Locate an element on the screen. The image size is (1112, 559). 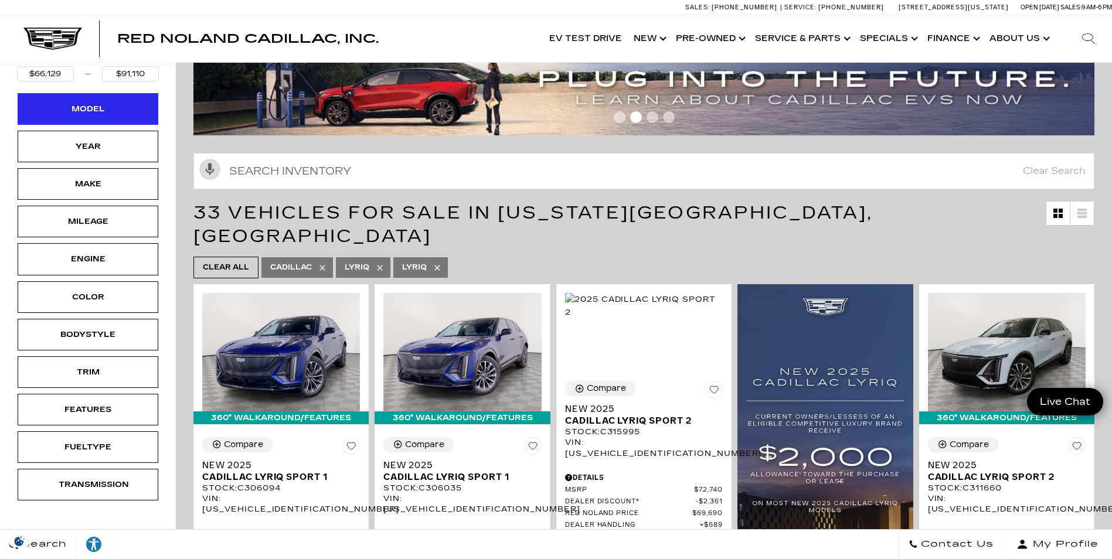
span: $72,740 is located at coordinates (708, 490).